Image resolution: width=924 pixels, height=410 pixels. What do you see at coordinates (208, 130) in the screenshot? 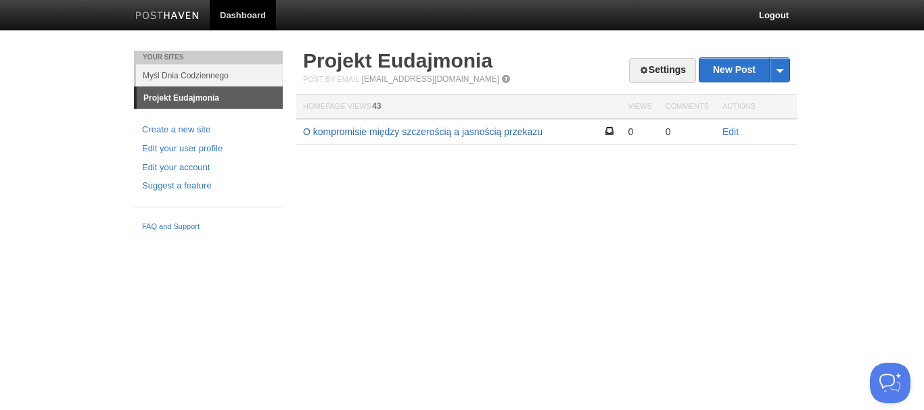
I see `a: Create a new site` at bounding box center [208, 130].